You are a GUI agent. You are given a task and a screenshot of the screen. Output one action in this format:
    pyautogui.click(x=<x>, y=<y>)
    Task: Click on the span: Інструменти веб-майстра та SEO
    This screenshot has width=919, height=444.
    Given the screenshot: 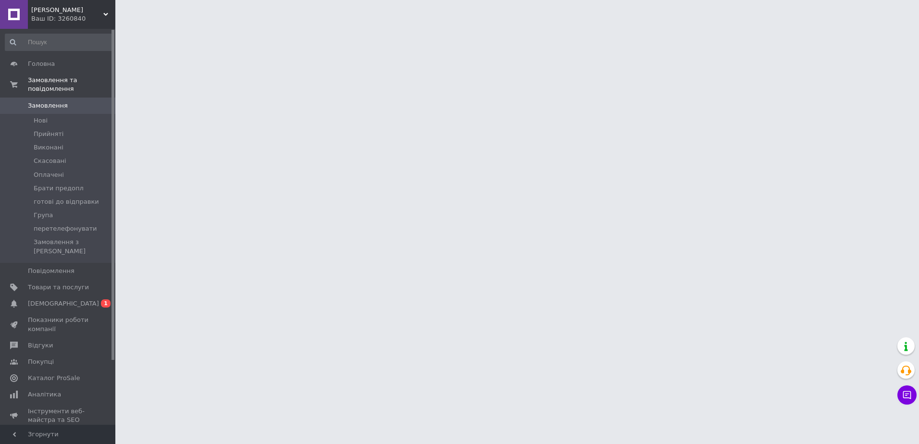 What is the action you would take?
    pyautogui.click(x=58, y=416)
    